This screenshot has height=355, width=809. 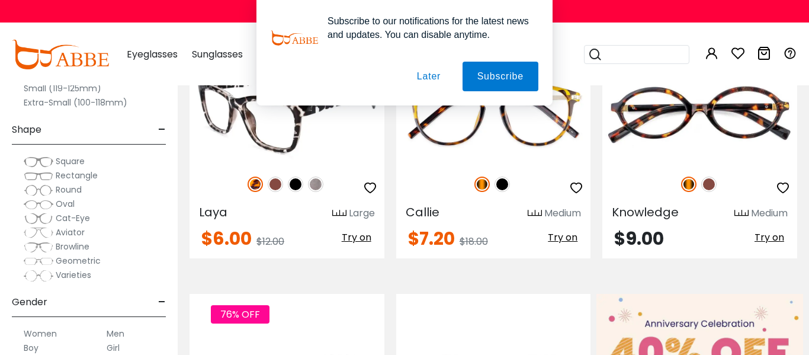 I want to click on img: Gun Laya - Plastic ,Universal Bridge Fit, so click(x=286, y=115).